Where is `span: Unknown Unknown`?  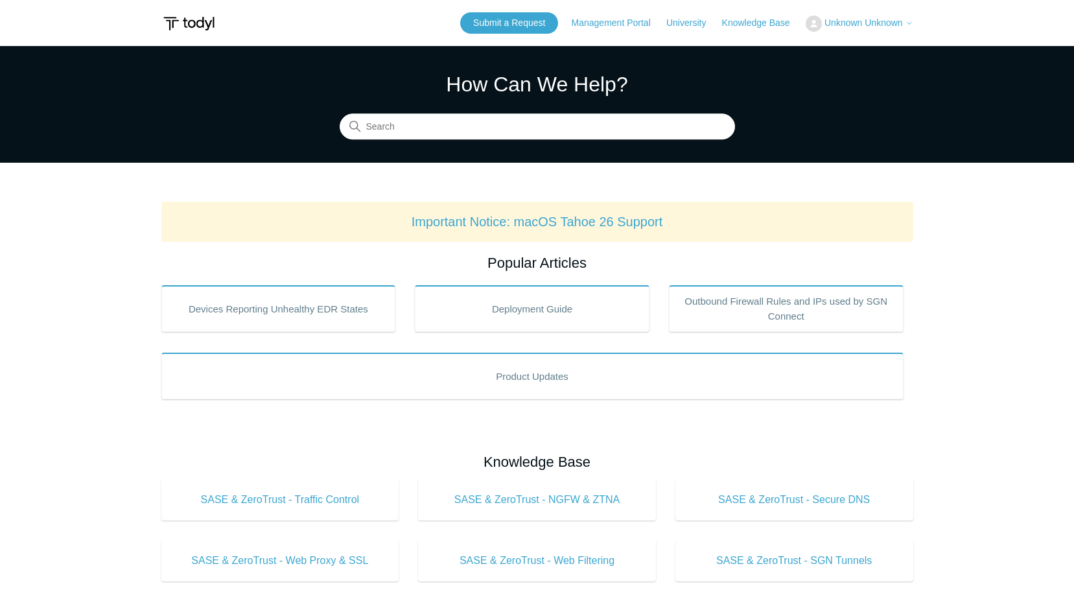
span: Unknown Unknown is located at coordinates (863, 23).